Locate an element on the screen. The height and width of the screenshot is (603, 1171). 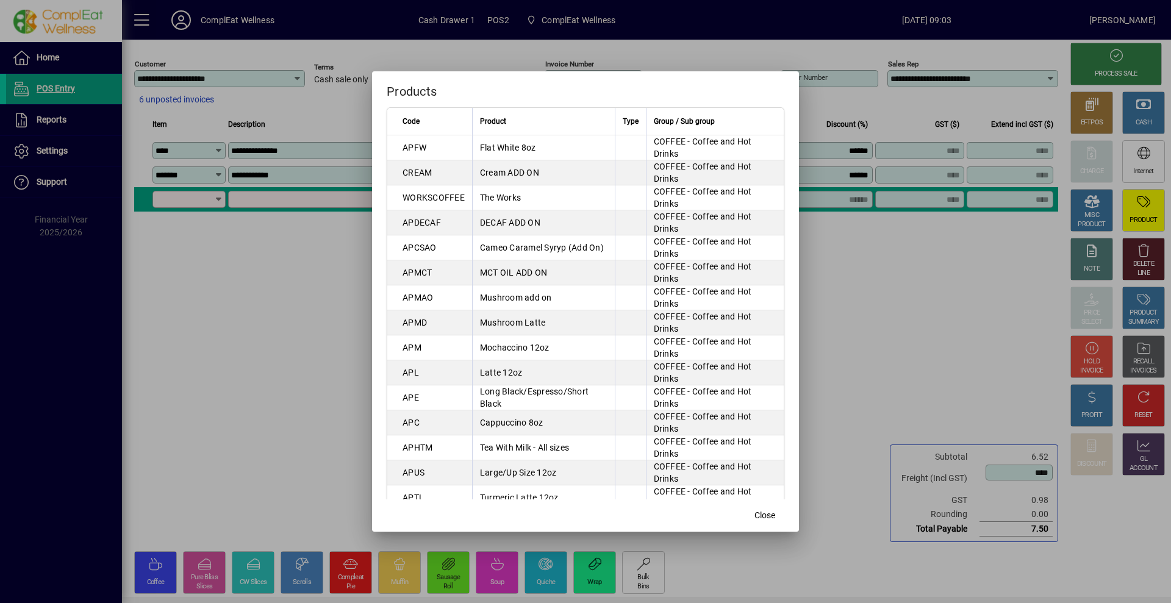
div: APUS is located at coordinates (414, 473).